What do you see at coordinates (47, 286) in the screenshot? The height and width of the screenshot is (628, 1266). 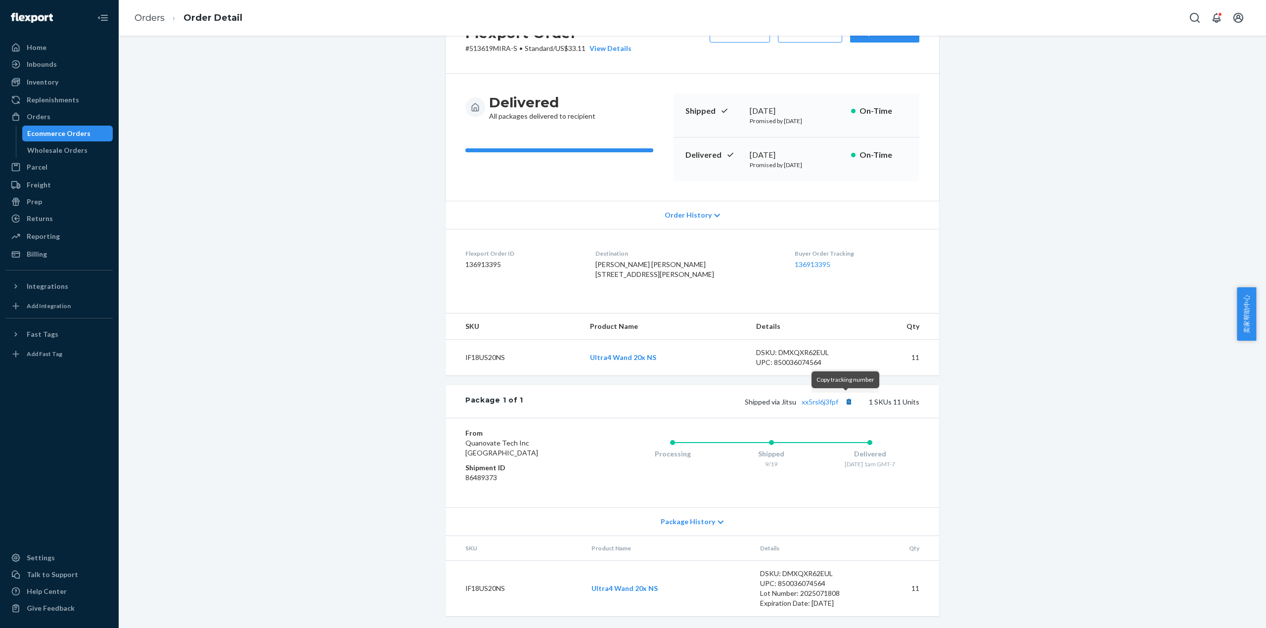 I see `div: Integrations` at bounding box center [47, 286].